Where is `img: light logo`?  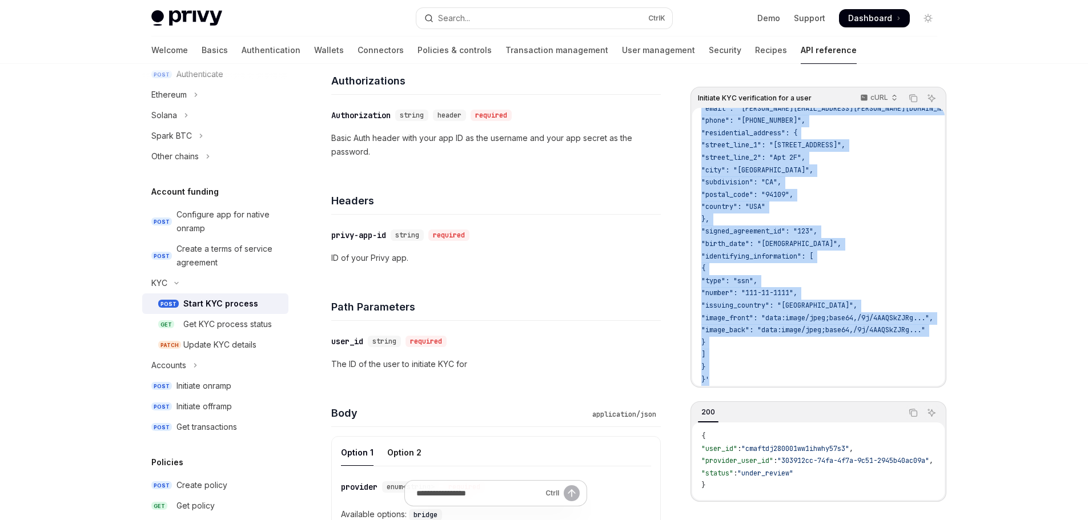 img: light logo is located at coordinates (187, 18).